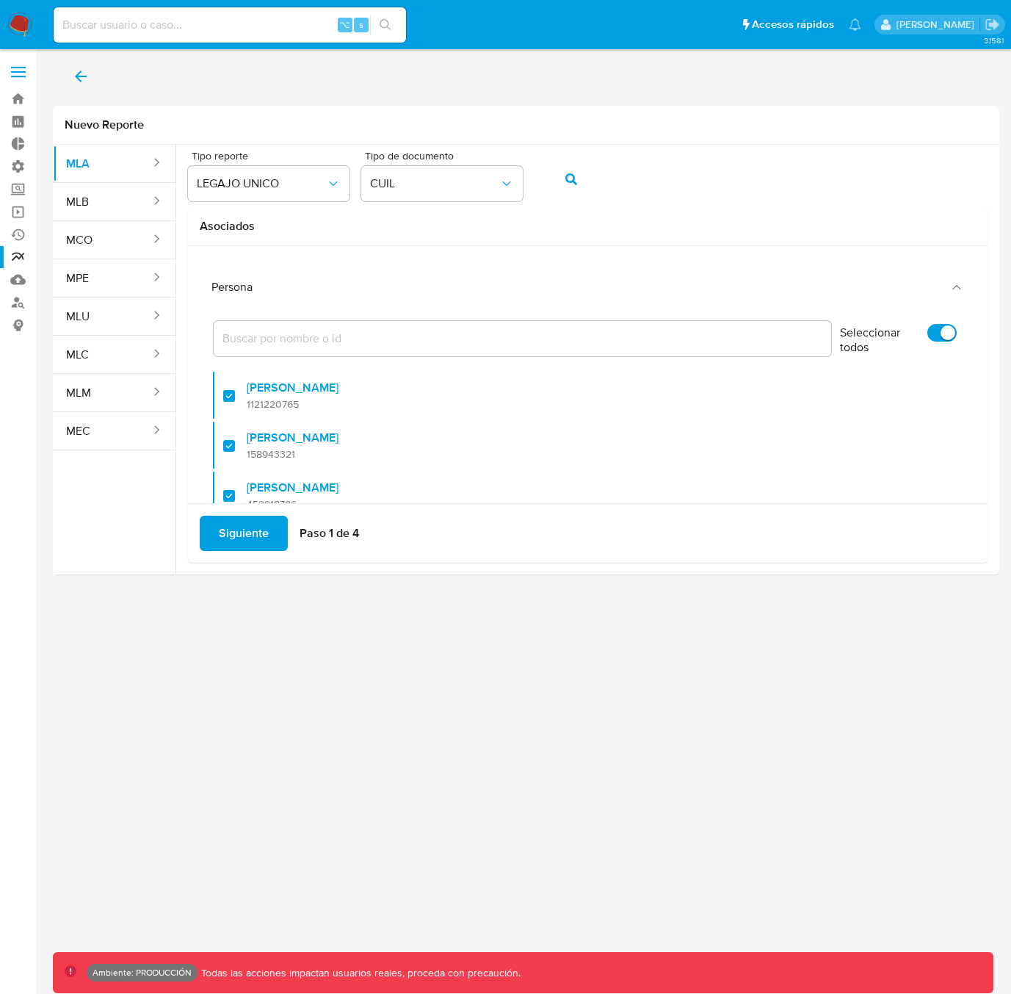 Image resolution: width=1011 pixels, height=994 pixels. Describe the element at coordinates (230, 25) in the screenshot. I see `input: Buscar usuario o caso...` at that location.